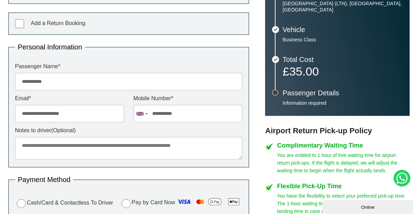  I want to click on legend: Payment Method, so click(44, 180).